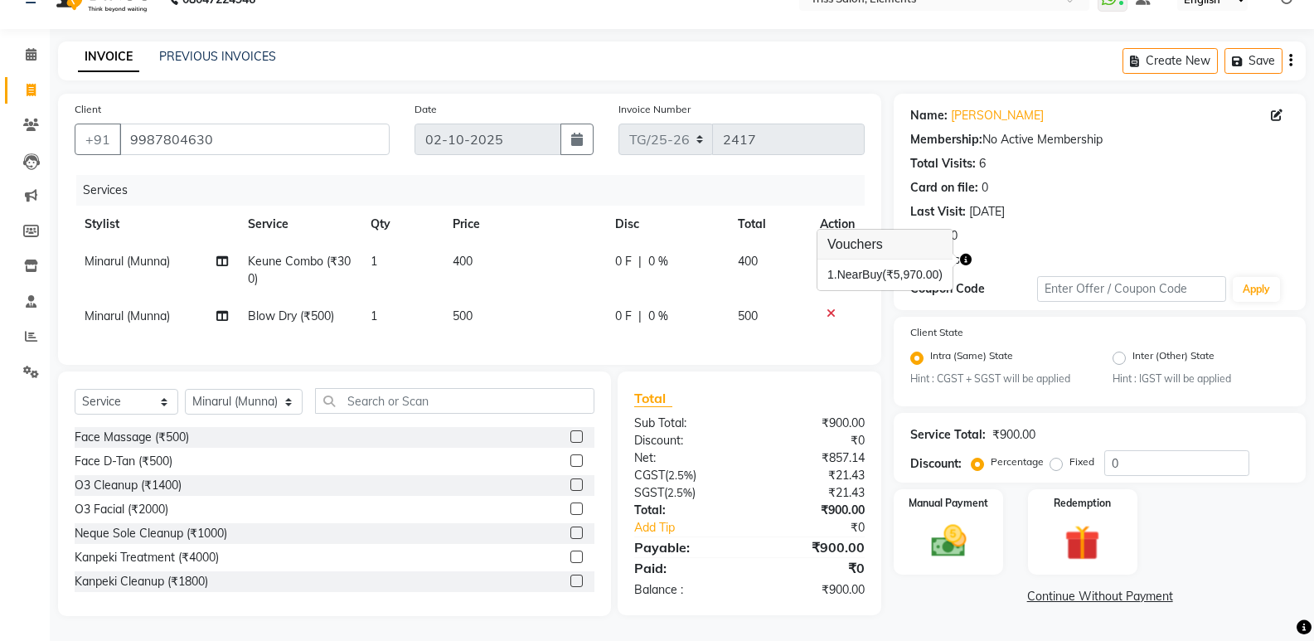 The image size is (1314, 641). What do you see at coordinates (299, 224) in the screenshot?
I see `th: Service` at bounding box center [299, 224].